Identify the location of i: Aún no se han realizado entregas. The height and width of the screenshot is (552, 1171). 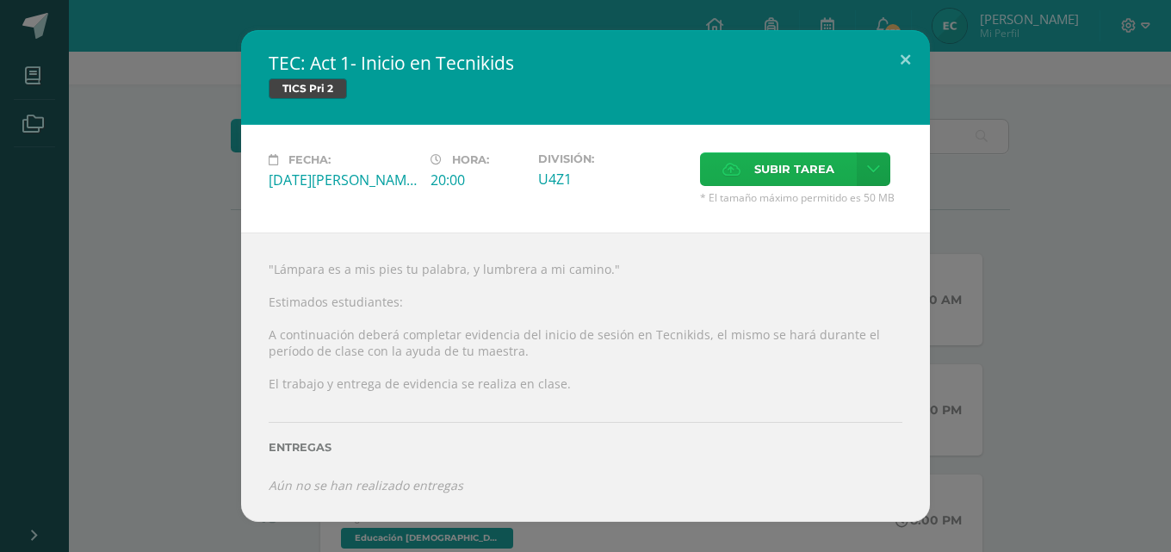
(366, 485).